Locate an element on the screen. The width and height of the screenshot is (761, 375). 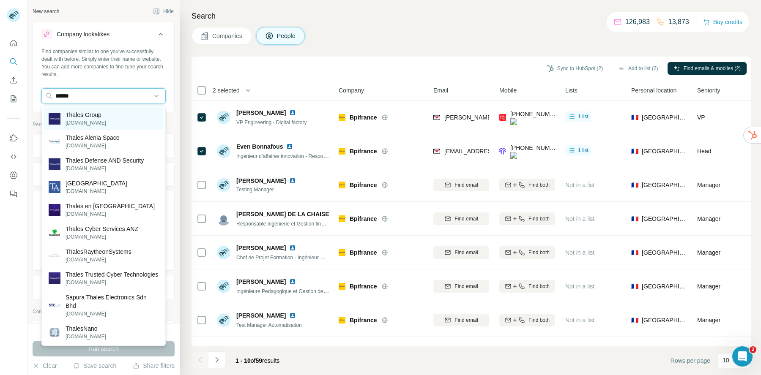
p: Personal information is located at coordinates (104, 125).